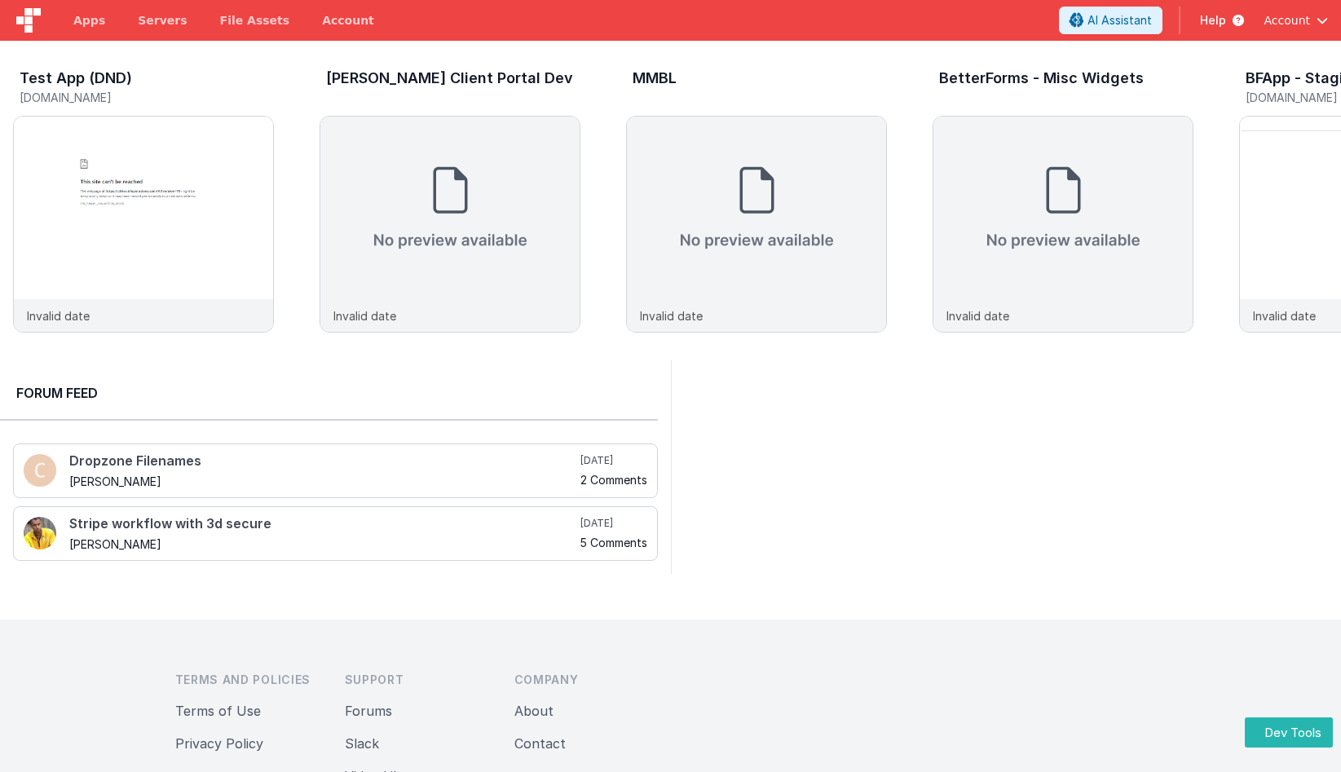 This screenshot has width=1341, height=772. I want to click on h2: Forum Feed, so click(329, 393).